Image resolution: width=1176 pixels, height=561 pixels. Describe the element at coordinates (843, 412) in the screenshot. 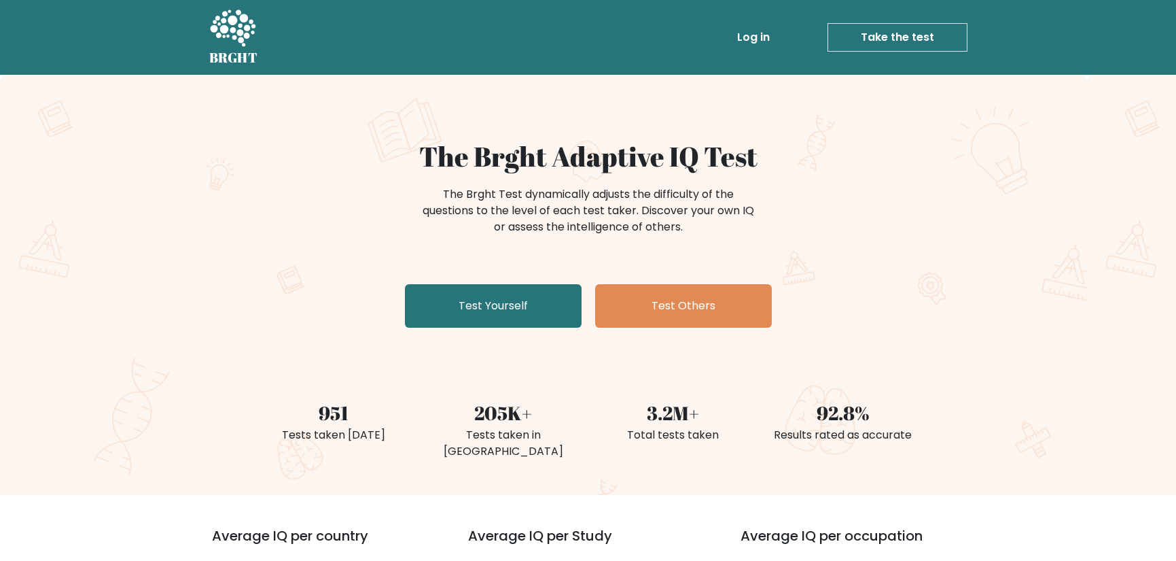

I see `div: 92.8%` at that location.